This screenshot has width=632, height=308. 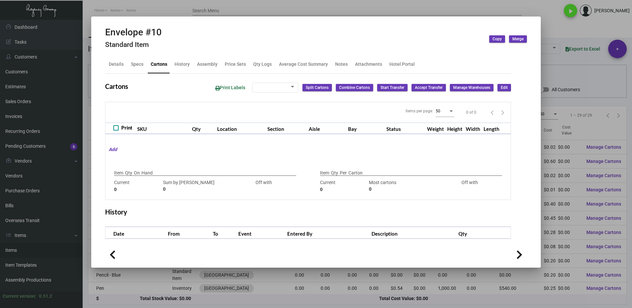 I want to click on p: Per, so click(x=343, y=173).